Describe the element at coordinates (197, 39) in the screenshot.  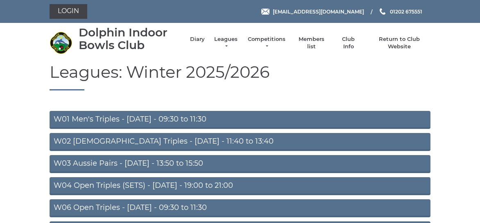
I see `a: Diary` at that location.